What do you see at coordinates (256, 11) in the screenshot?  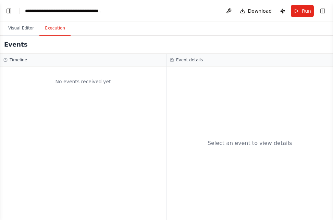 I see `button: Download` at bounding box center [256, 11].